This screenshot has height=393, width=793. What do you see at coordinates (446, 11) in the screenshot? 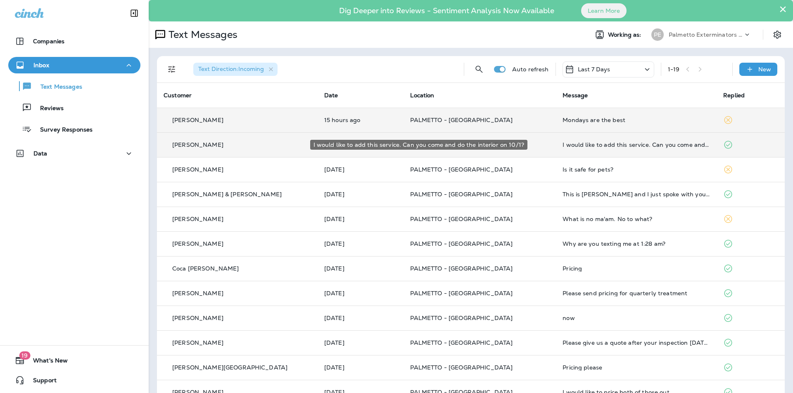
I see `p: Dig Deeper into Reviews - Sentiment Analysis Now Available` at bounding box center [446, 11].